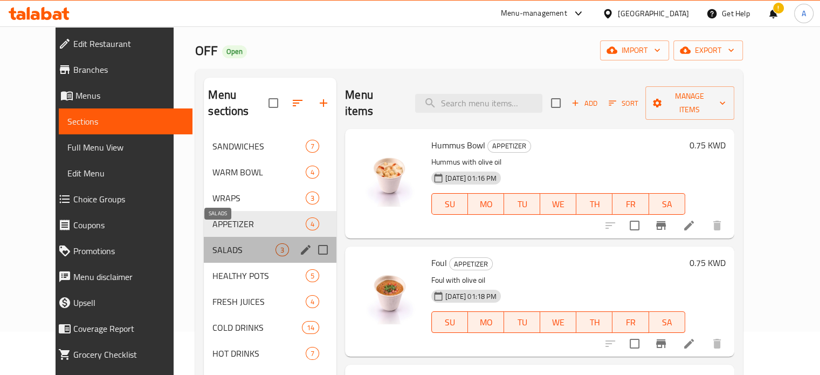  What do you see at coordinates (439, 263) in the screenshot?
I see `span: Foul` at bounding box center [439, 263].